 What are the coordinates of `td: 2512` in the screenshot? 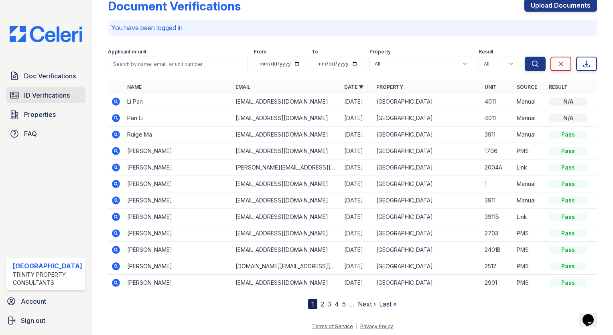 It's located at (498, 266).